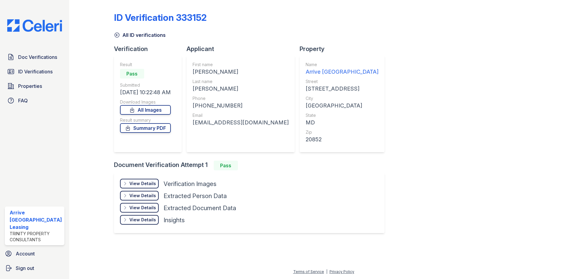 The width and height of the screenshot is (578, 279). What do you see at coordinates (25, 268) in the screenshot?
I see `span: Sign out` at bounding box center [25, 268].